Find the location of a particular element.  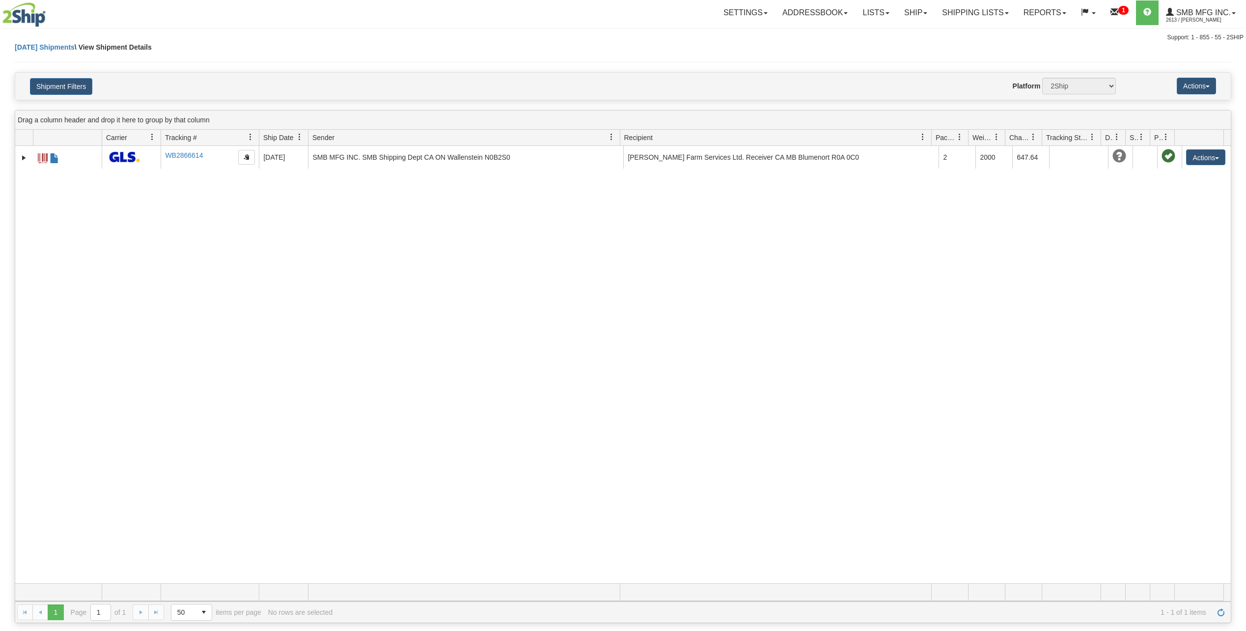

a: Delivery Status filter column settings is located at coordinates (1117, 137).